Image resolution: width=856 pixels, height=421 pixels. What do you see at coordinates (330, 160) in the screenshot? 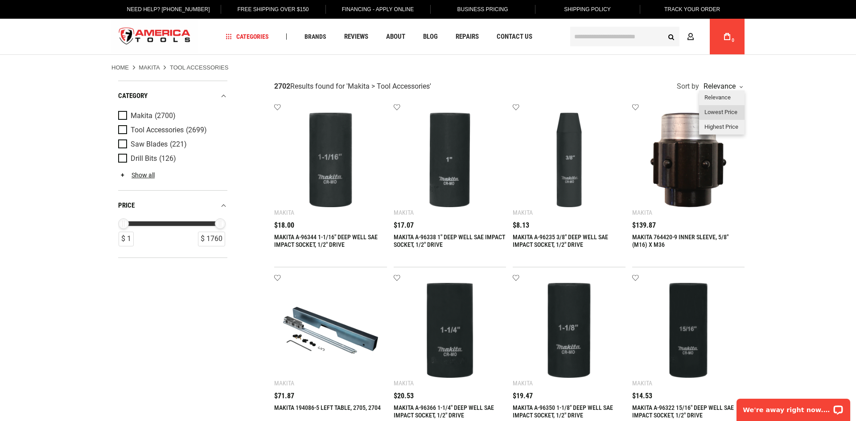
I see `img: MAKITA A-96344 1-1/16` at bounding box center [330, 160].